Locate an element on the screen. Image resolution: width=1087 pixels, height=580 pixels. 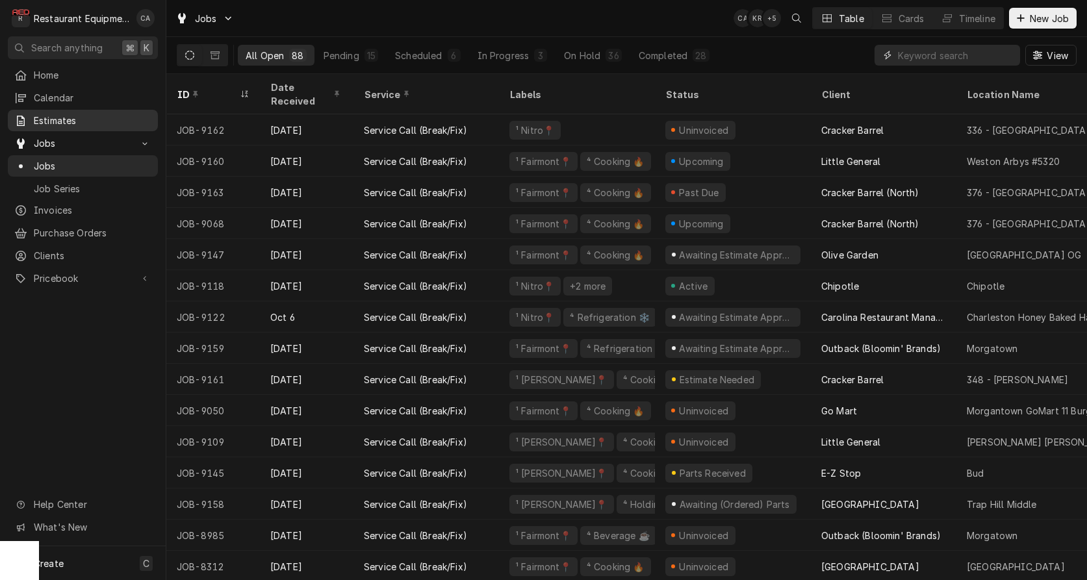
div: Trap Hill Middle is located at coordinates (1002, 504).